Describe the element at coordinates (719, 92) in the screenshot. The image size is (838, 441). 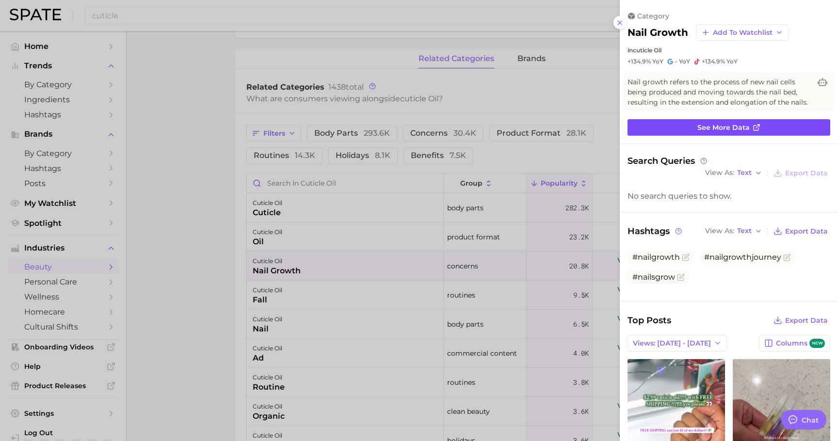
I see `span: Nail growth refers to the process of new nail cells being produced and moving towards the nail be...` at that location.